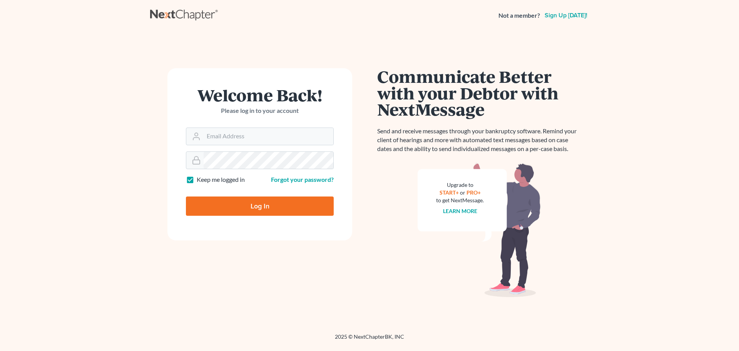 The height and width of the screenshot is (351, 739). Describe the element at coordinates (302, 179) in the screenshot. I see `a: Forgot your password?` at that location.